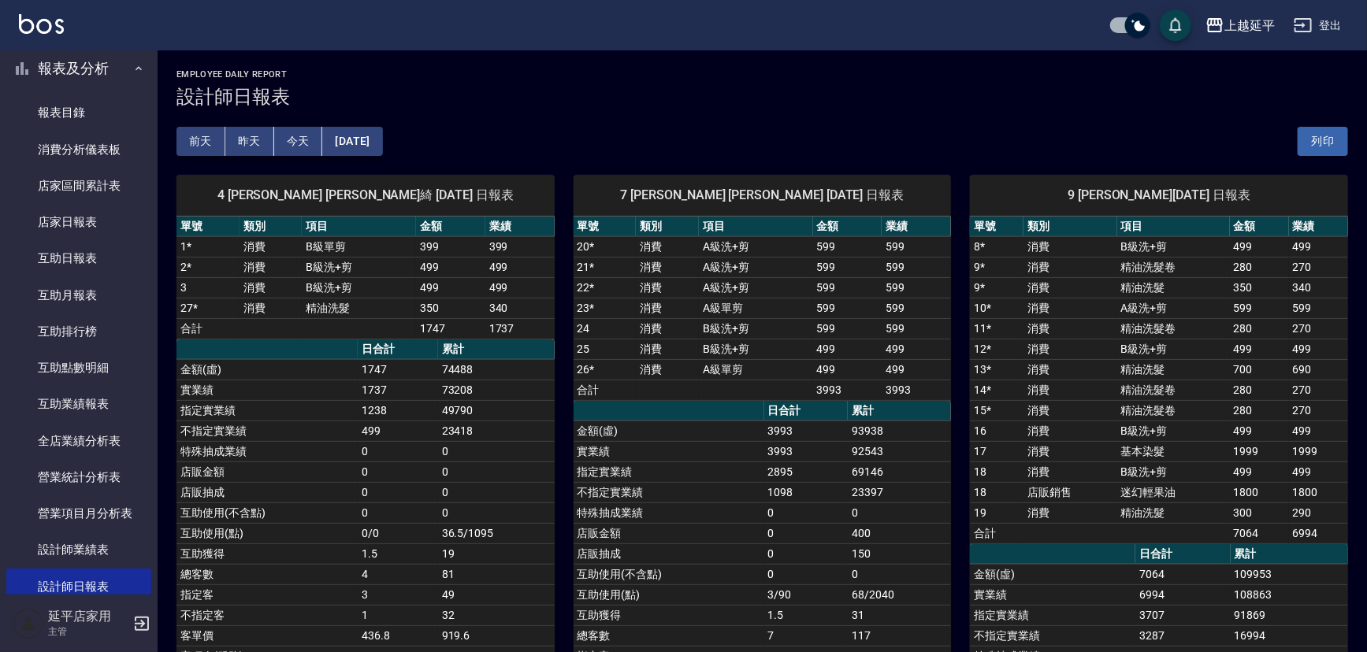 The width and height of the screenshot is (1367, 652). Describe the element at coordinates (496, 533) in the screenshot. I see `td: 36.5/1095` at that location.